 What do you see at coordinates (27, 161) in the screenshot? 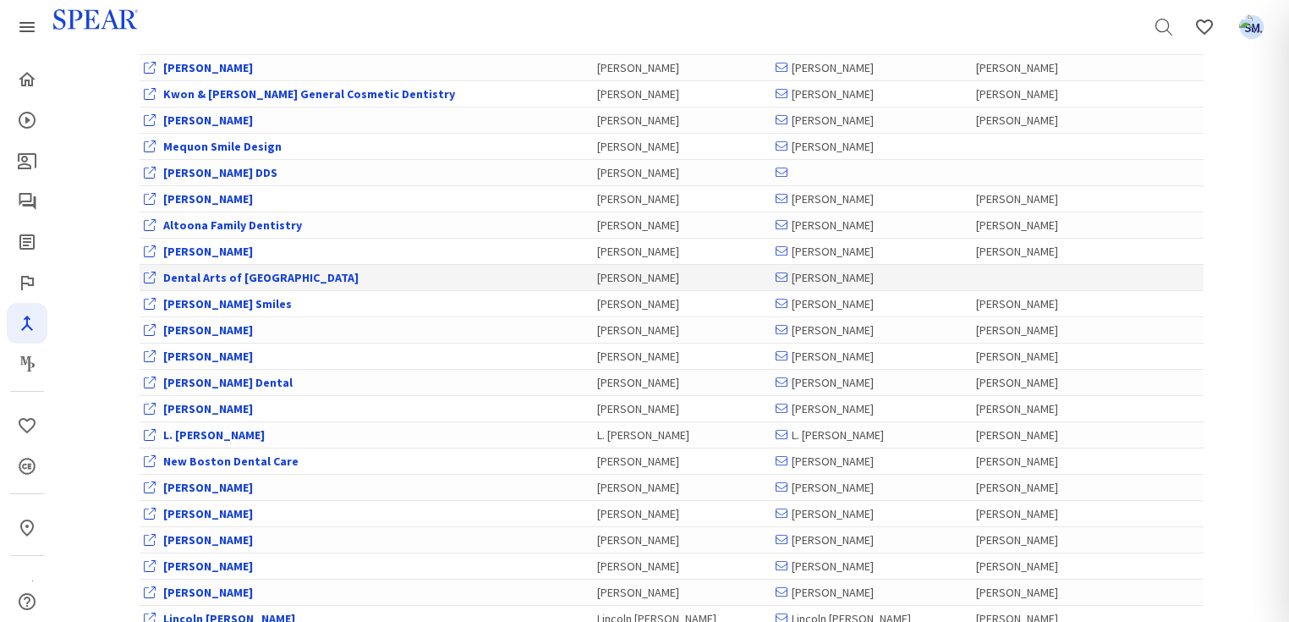
I see `a: Patient Education` at bounding box center [27, 161].